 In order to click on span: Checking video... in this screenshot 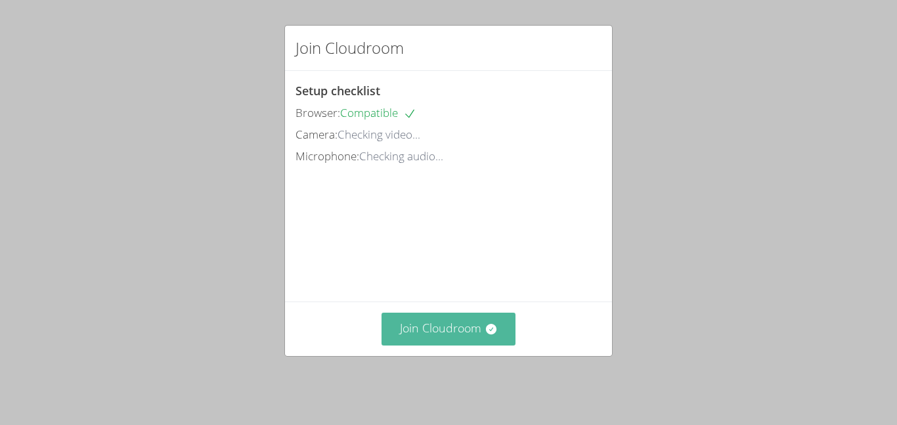, I will do `click(379, 134)`.